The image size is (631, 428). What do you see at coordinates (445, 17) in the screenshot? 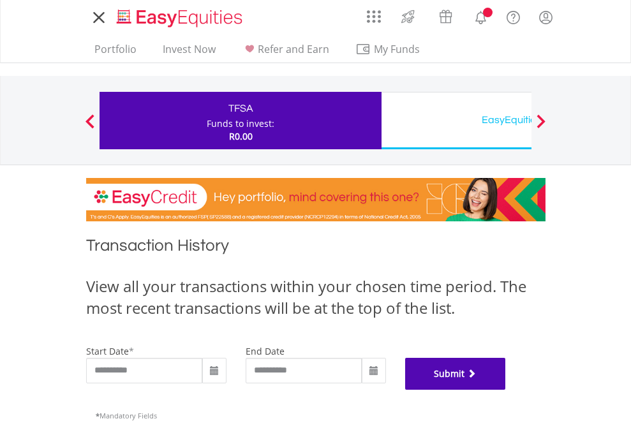
I see `img: vouchers-v2.svg` at bounding box center [445, 17].